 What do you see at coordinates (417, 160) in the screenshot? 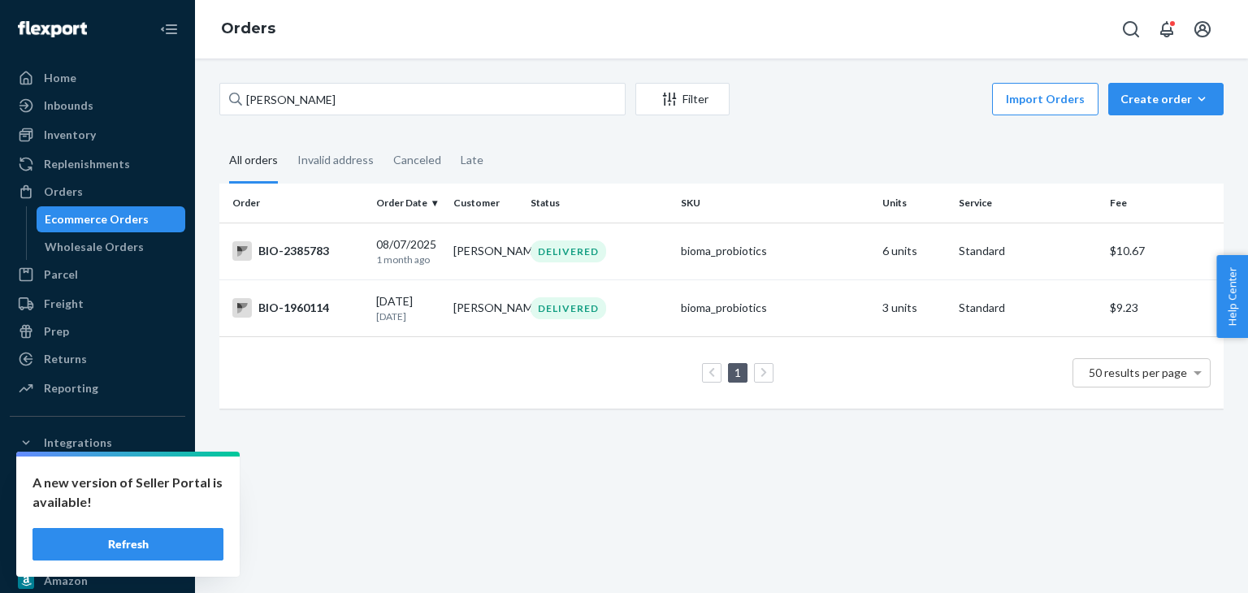
I see `div: Canceled` at bounding box center [417, 160].